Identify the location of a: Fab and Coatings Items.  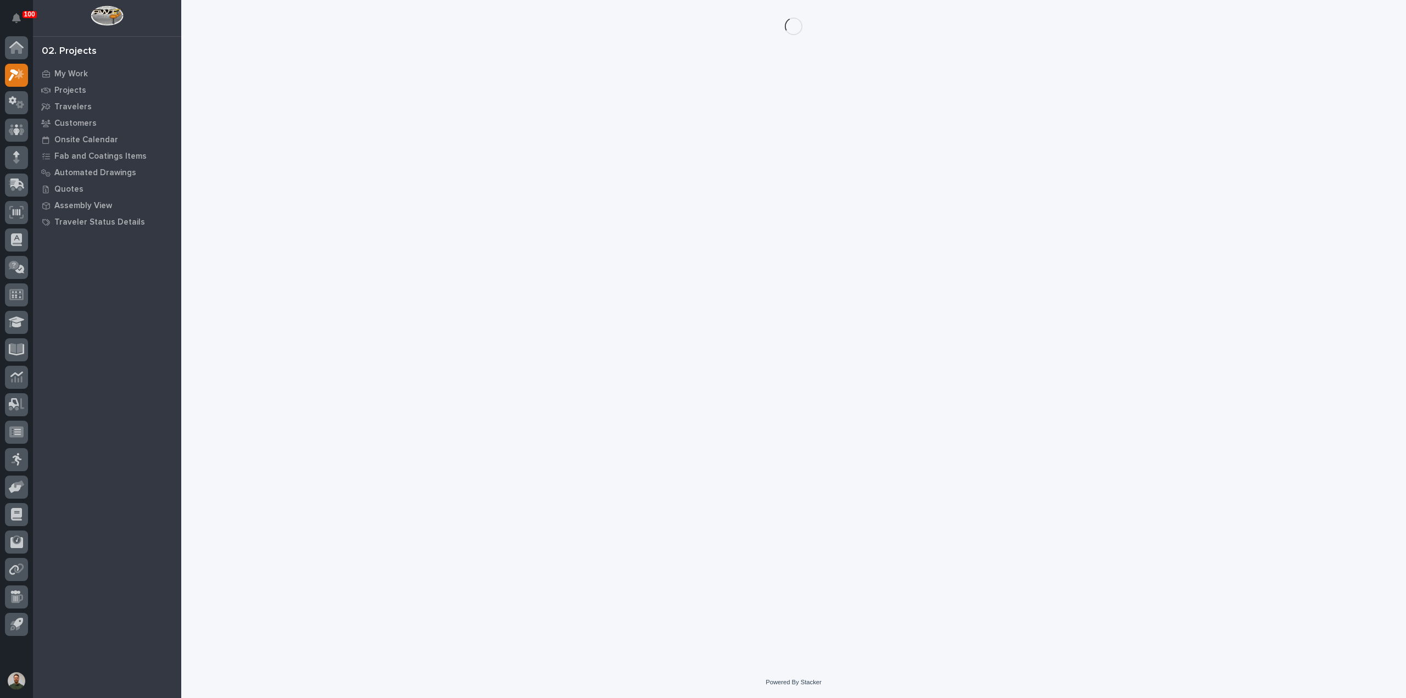
(107, 156).